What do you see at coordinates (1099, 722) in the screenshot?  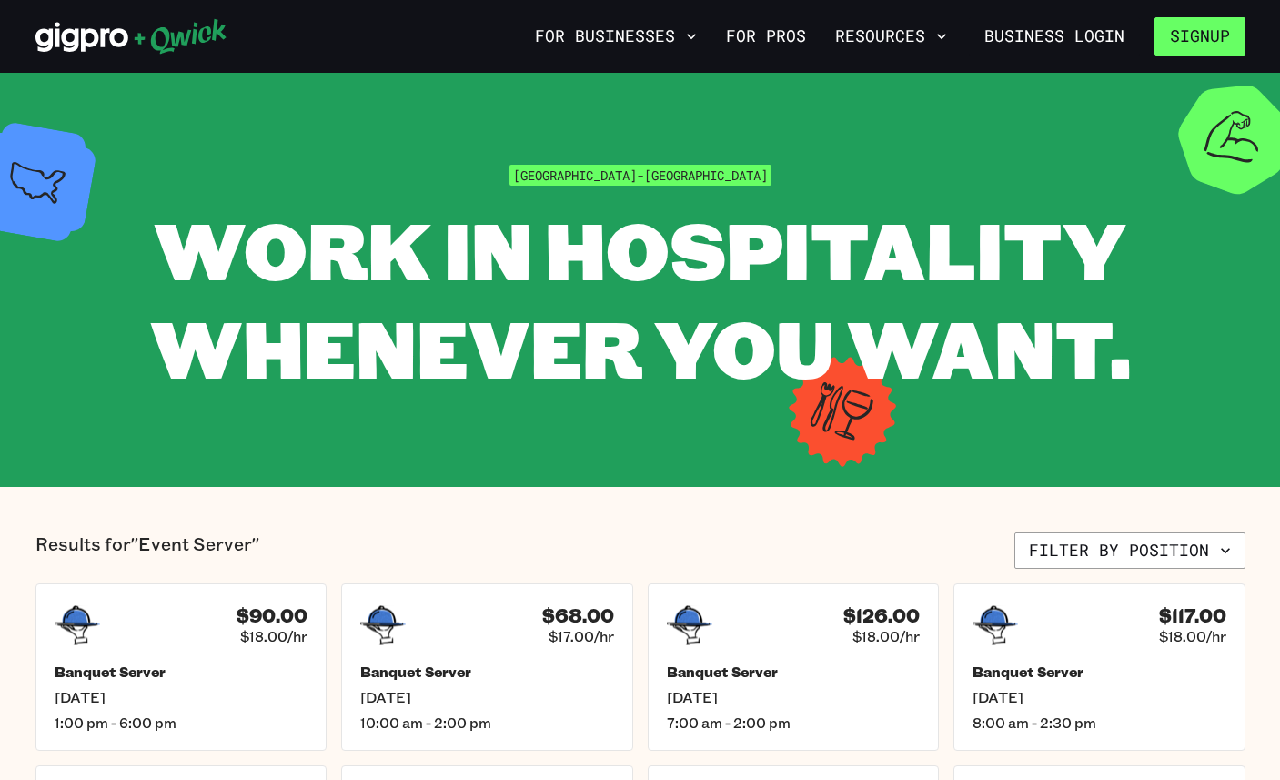 I see `span: 8:00 am - 2:30 pm` at bounding box center [1099, 722].